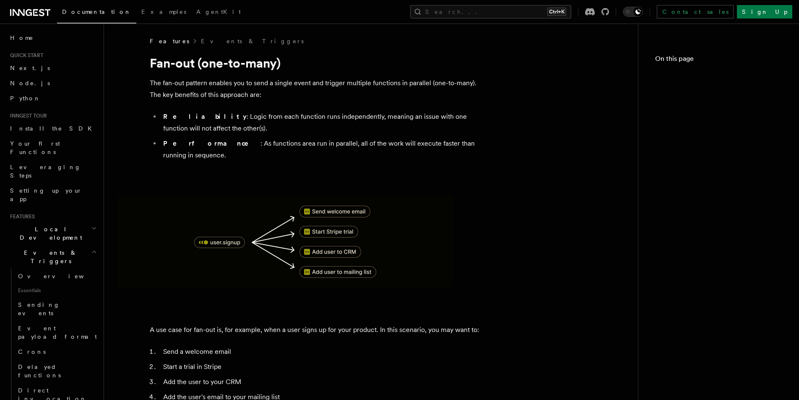 This screenshot has height=400, width=799. Describe the element at coordinates (633, 12) in the screenshot. I see `button: Toggle dark mode` at that location.